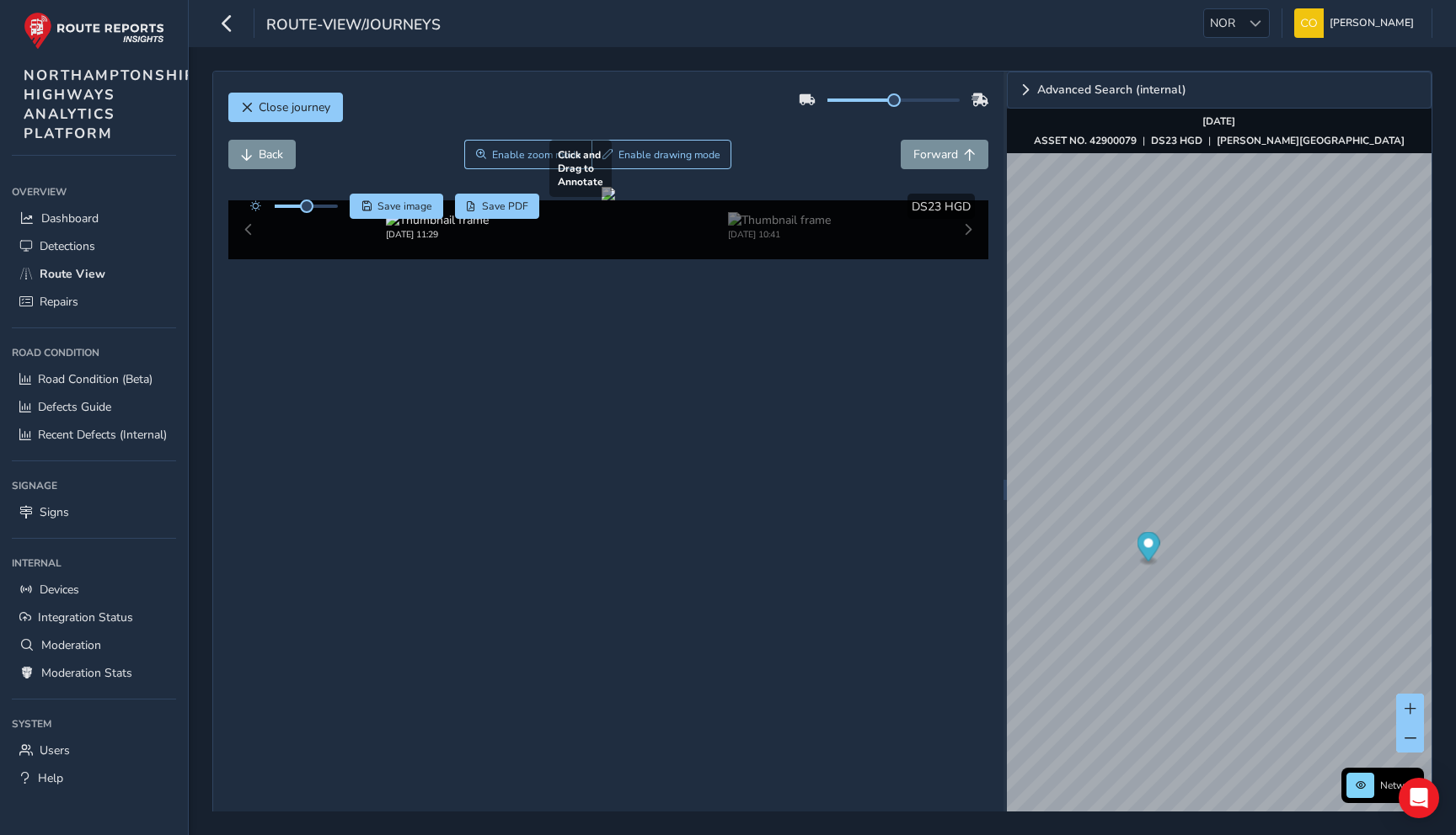 The height and width of the screenshot is (835, 1456). What do you see at coordinates (1085, 141) in the screenshot?
I see `strong: ASSET NO. 42900079` at bounding box center [1085, 141].